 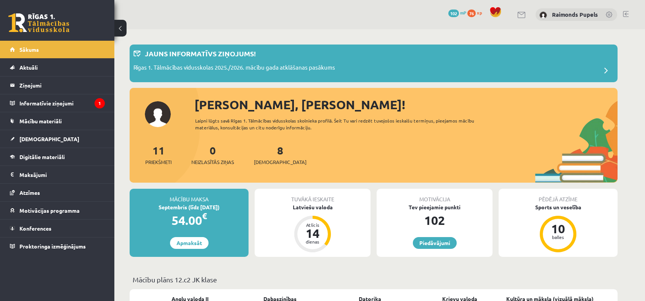 I want to click on div: Pēdējā atzīme, so click(x=558, y=196).